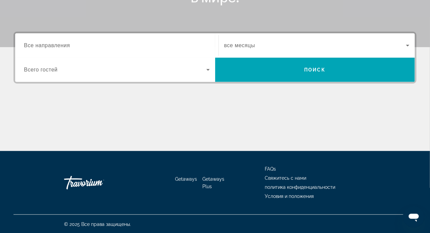  Describe the element at coordinates (270, 169) in the screenshot. I see `span: FAQs` at that location.